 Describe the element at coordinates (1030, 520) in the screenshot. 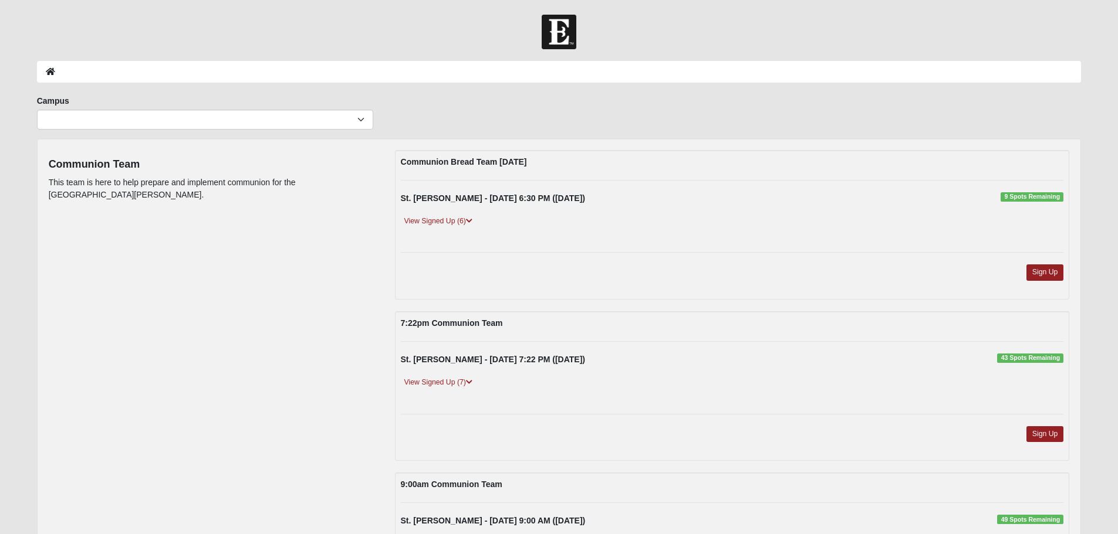

I see `span: 49 Spots Remaining` at that location.